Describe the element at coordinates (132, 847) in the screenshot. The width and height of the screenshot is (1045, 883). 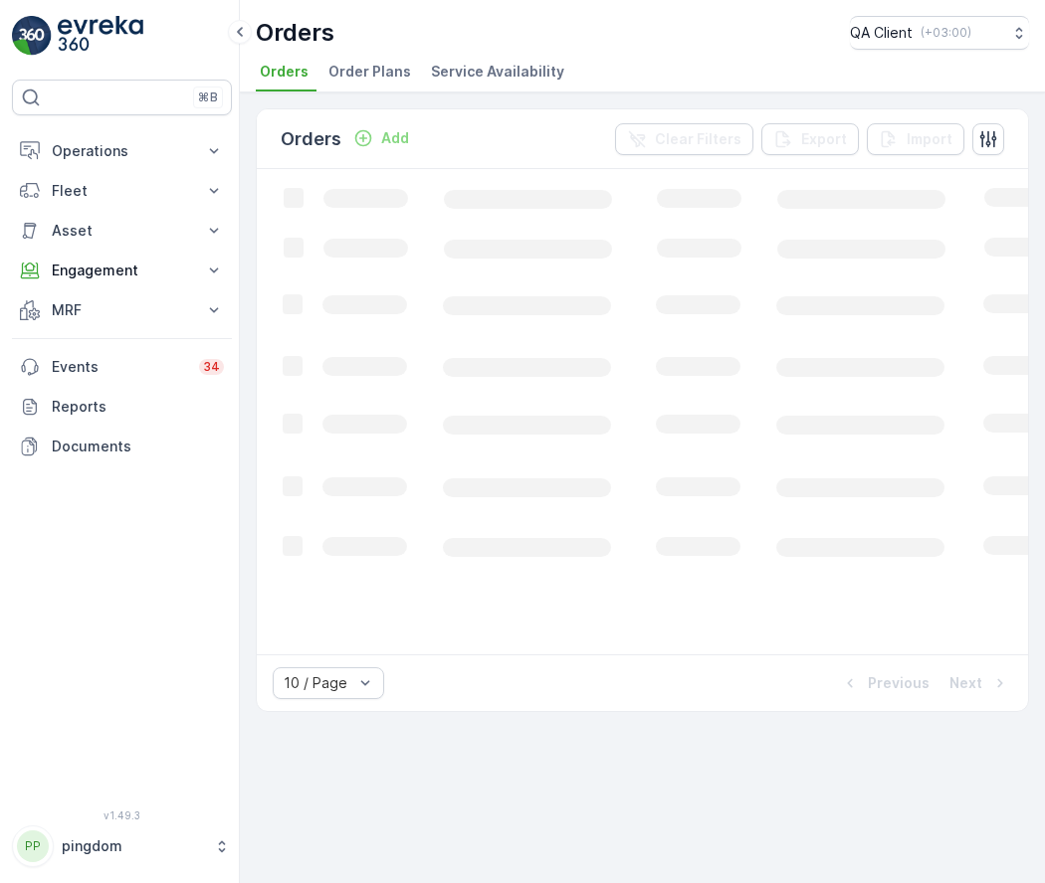
I see `p: pingdom` at that location.